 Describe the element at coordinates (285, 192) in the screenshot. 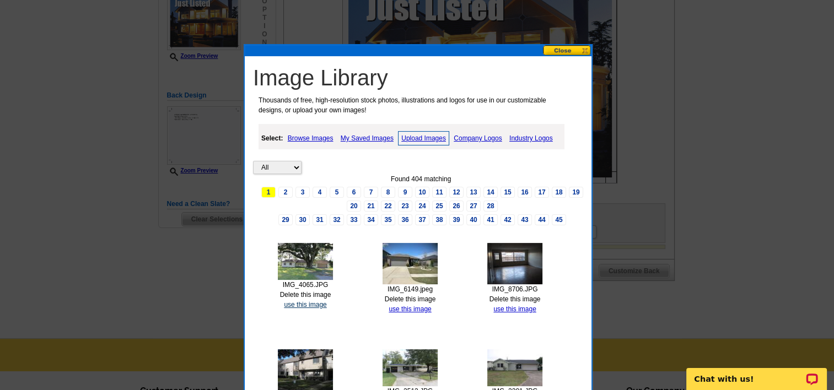

I see `a: 2` at that location.